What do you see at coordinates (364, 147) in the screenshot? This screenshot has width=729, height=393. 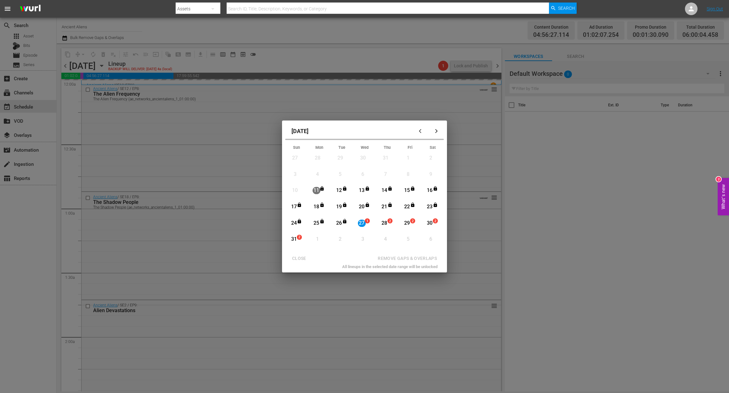 I see `span: Wed` at bounding box center [364, 147].